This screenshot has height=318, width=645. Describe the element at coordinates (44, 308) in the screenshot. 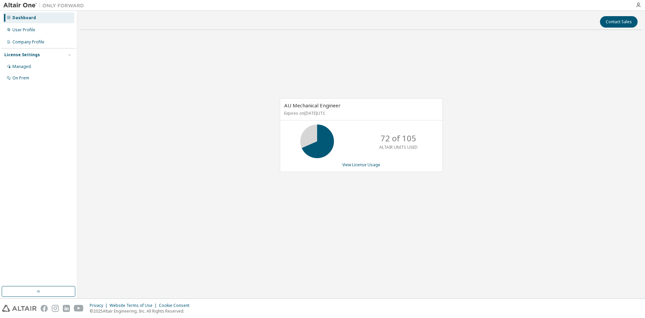

I see `img: facebook.svg` at that location.